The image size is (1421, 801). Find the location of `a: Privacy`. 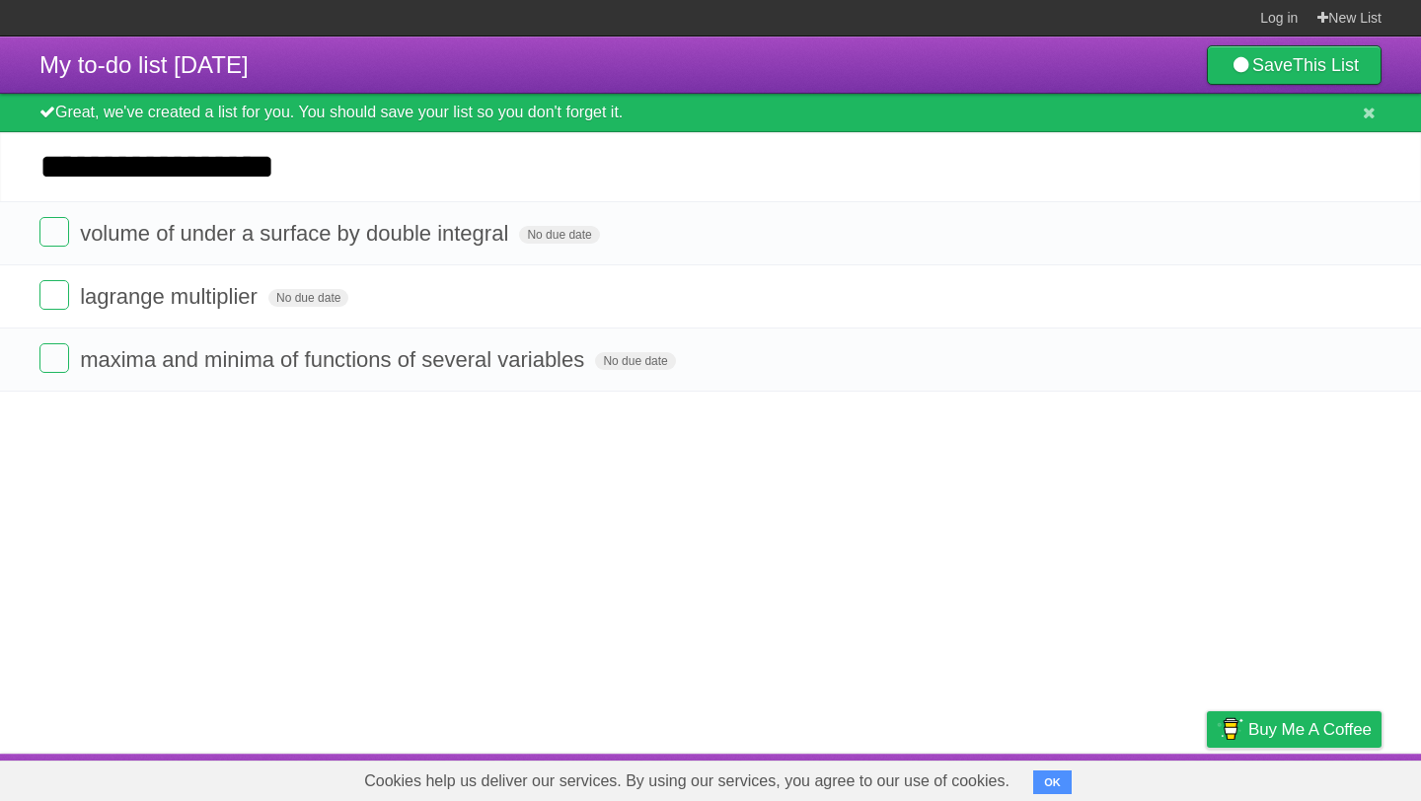

a: Privacy is located at coordinates (1207, 778).